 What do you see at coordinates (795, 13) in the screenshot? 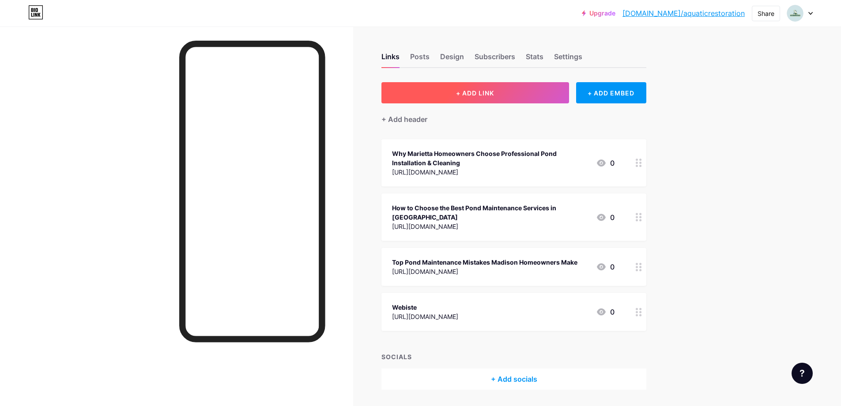
I see `img: aquaticrestoration` at bounding box center [795, 13].